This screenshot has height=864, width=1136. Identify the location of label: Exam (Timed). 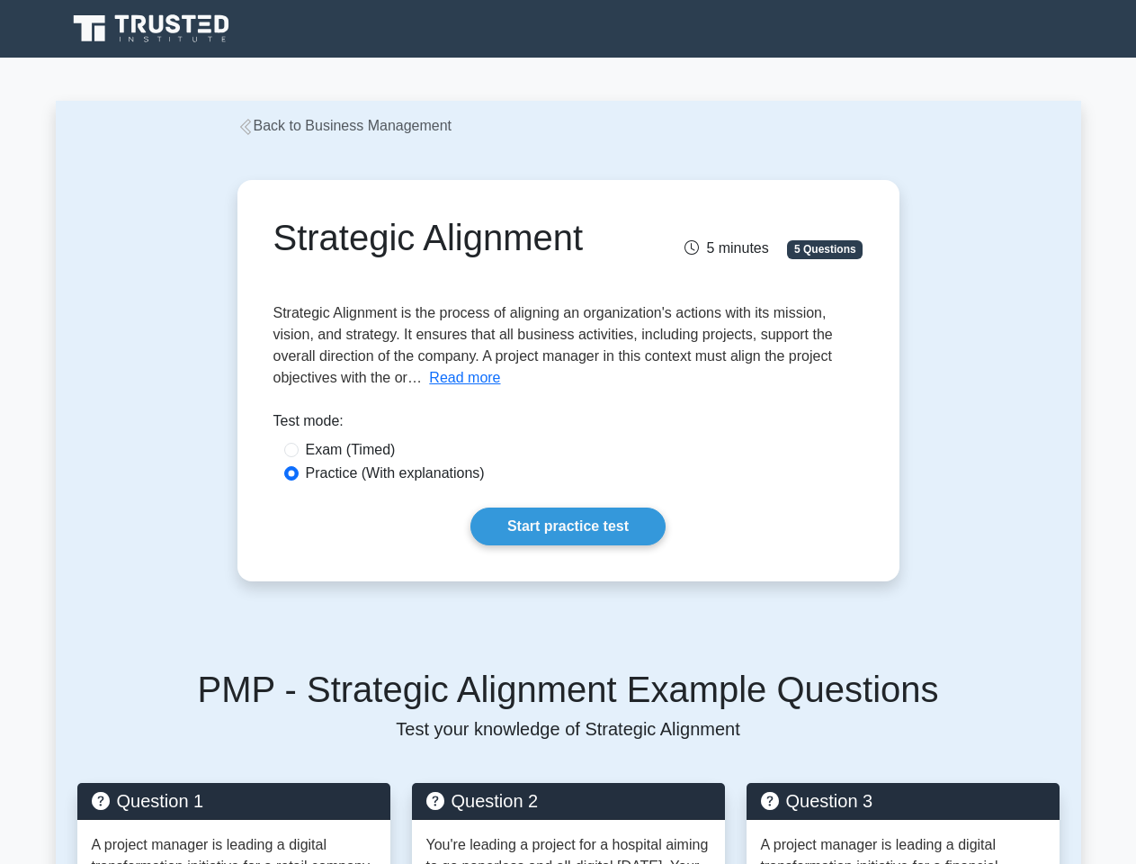
(351, 450).